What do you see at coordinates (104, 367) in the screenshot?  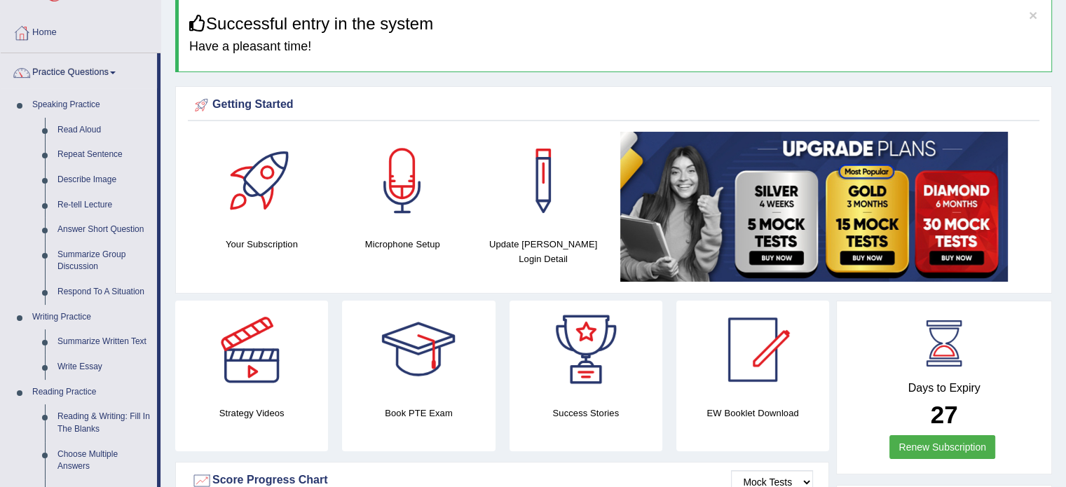 I see `a: Write Essay` at bounding box center [104, 367].